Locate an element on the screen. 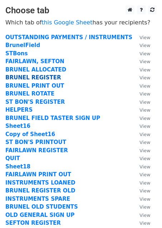 The height and width of the screenshot is (228, 162). strong: INSTRUMENTS SPARE is located at coordinates (38, 199).